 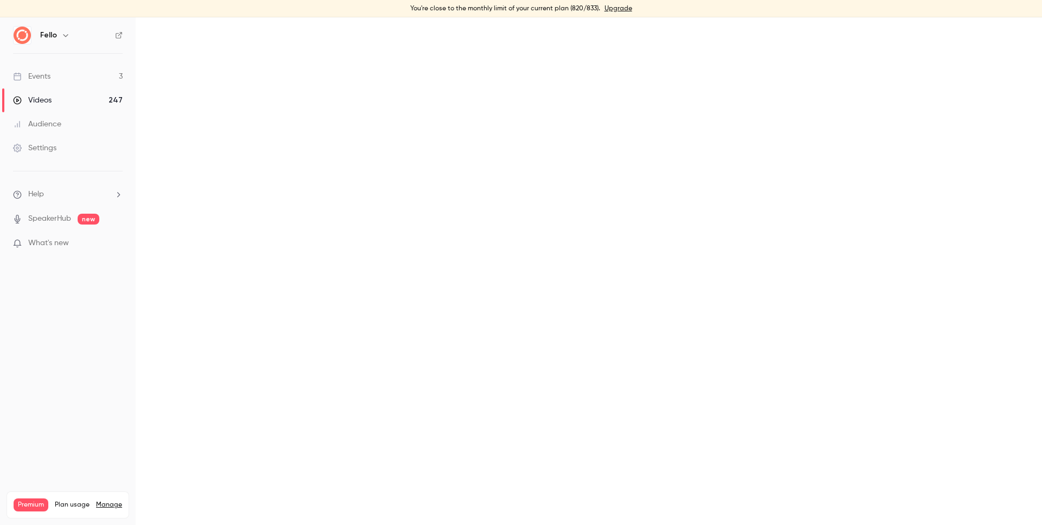 What do you see at coordinates (48, 35) in the screenshot?
I see `h6: Fello` at bounding box center [48, 35].